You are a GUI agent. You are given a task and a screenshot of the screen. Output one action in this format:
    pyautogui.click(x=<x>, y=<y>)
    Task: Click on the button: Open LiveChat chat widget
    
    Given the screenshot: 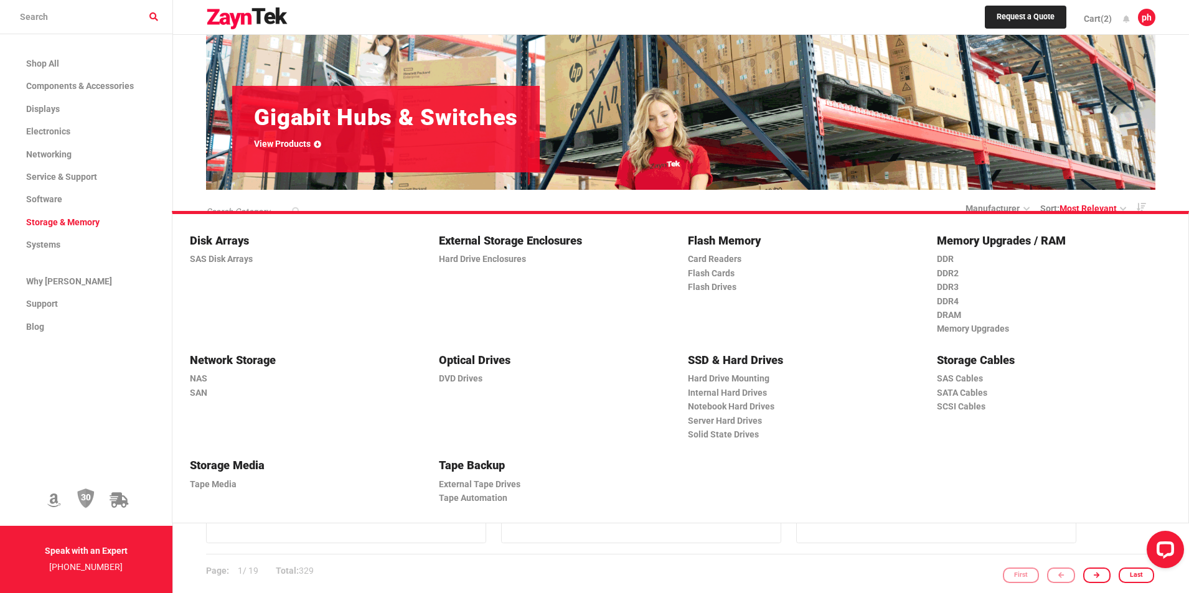 What is the action you would take?
    pyautogui.click(x=29, y=24)
    